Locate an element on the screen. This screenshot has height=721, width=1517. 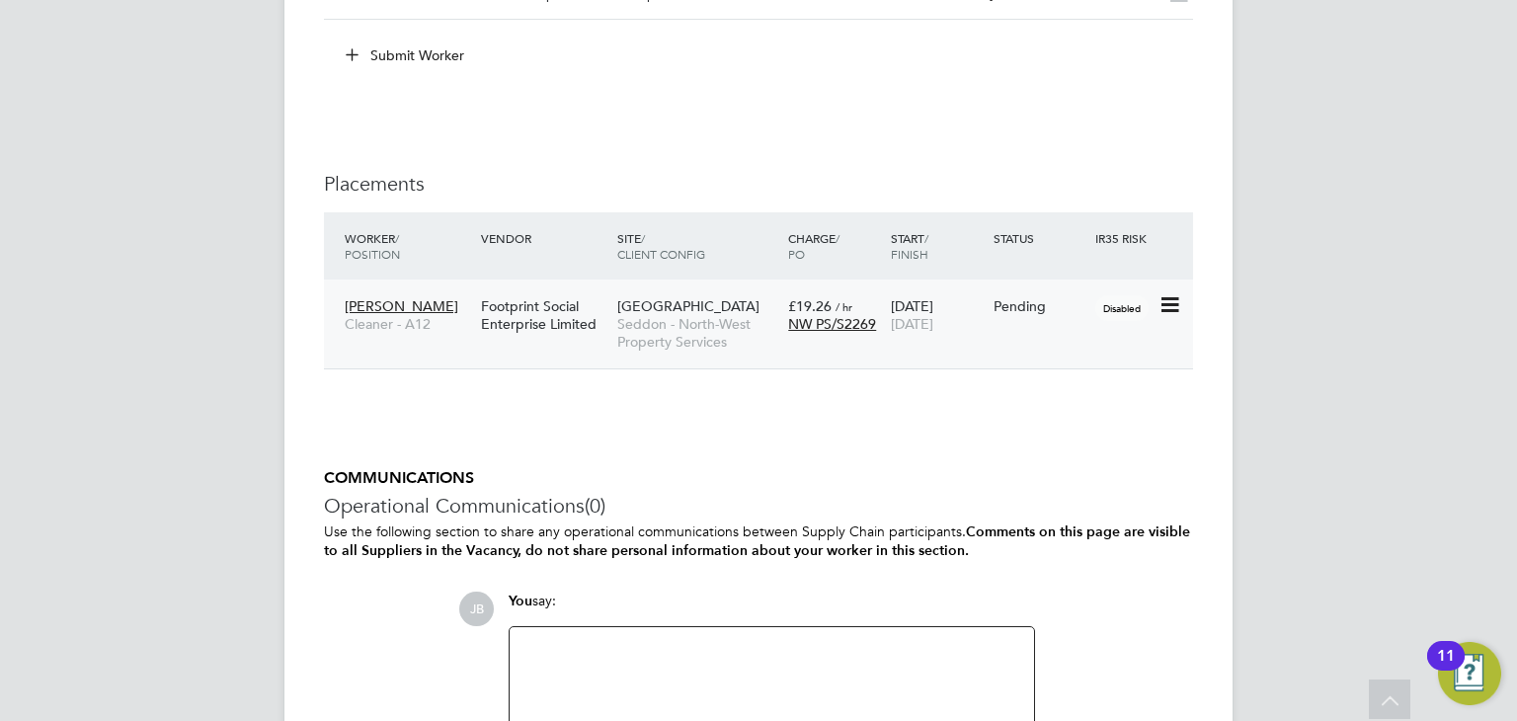
span: NW PS/S2269 is located at coordinates (832, 324).